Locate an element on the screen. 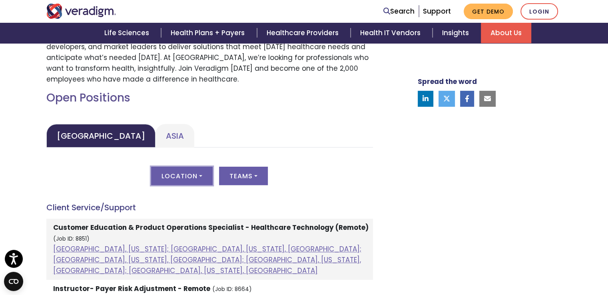 Image resolution: width=608 pixels, height=295 pixels. a: Veradigm logo is located at coordinates (81, 11).